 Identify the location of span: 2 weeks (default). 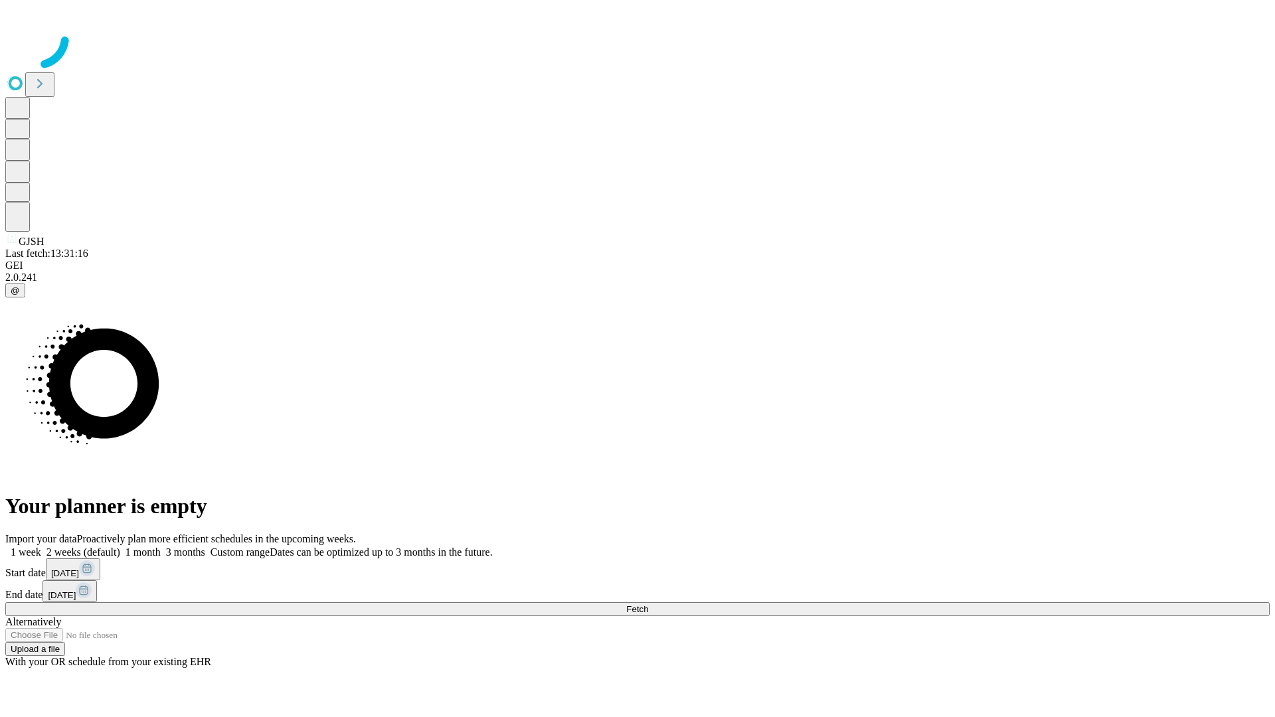
(83, 552).